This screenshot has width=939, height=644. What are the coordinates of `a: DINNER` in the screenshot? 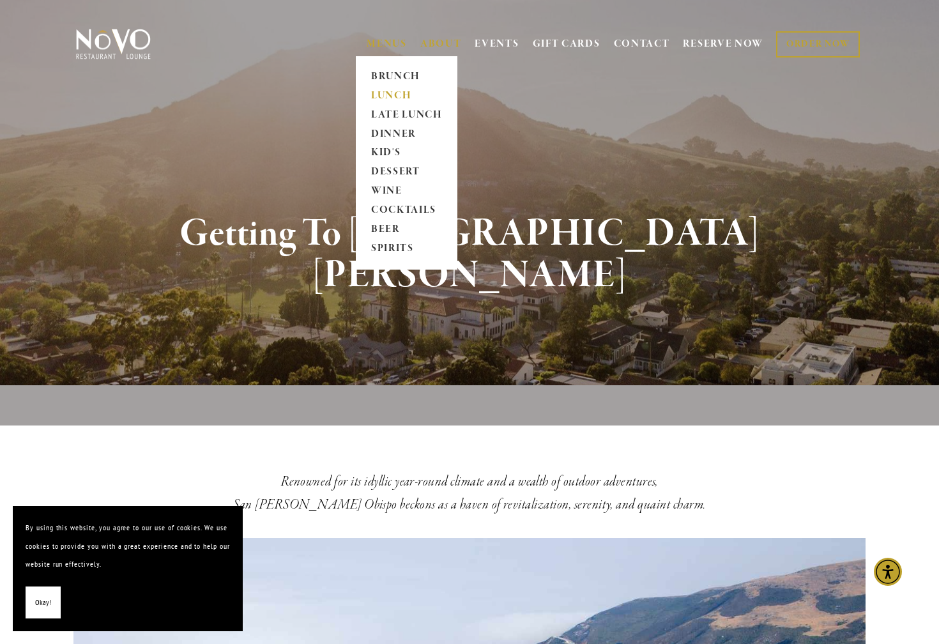 It's located at (406, 134).